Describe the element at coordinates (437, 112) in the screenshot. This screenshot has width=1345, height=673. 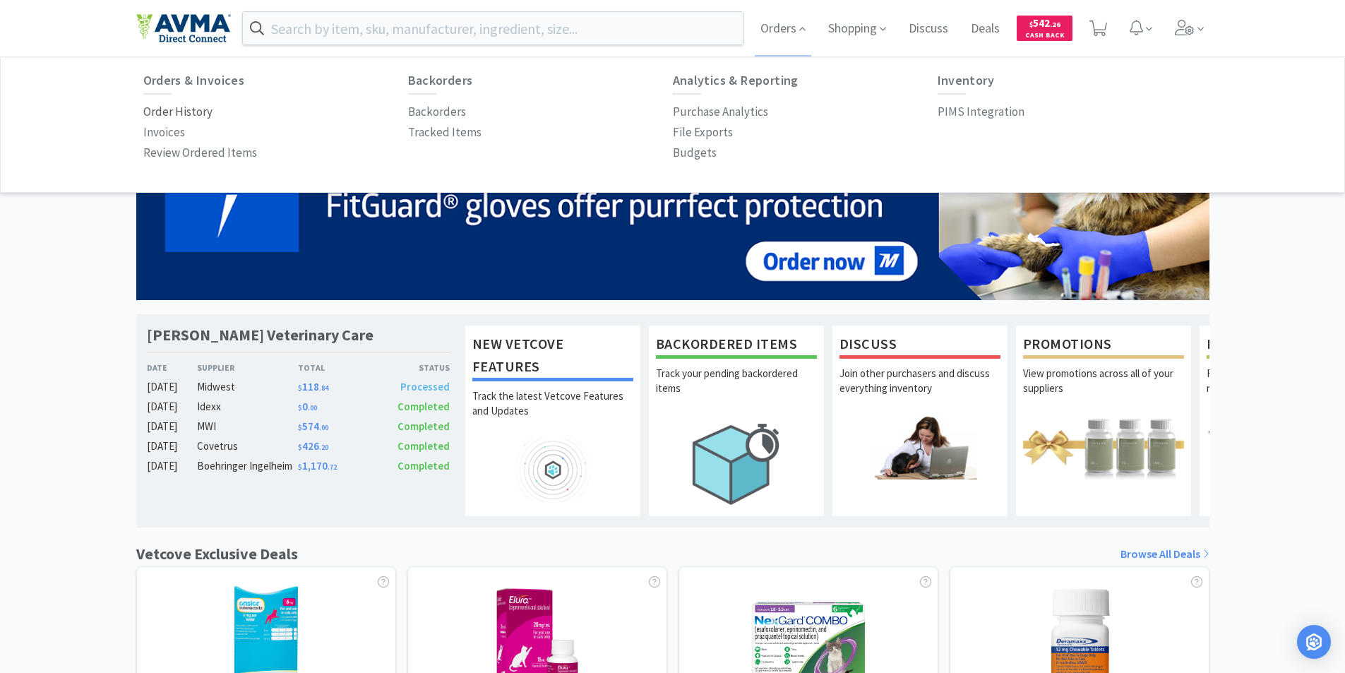
I see `p: Backorders` at that location.